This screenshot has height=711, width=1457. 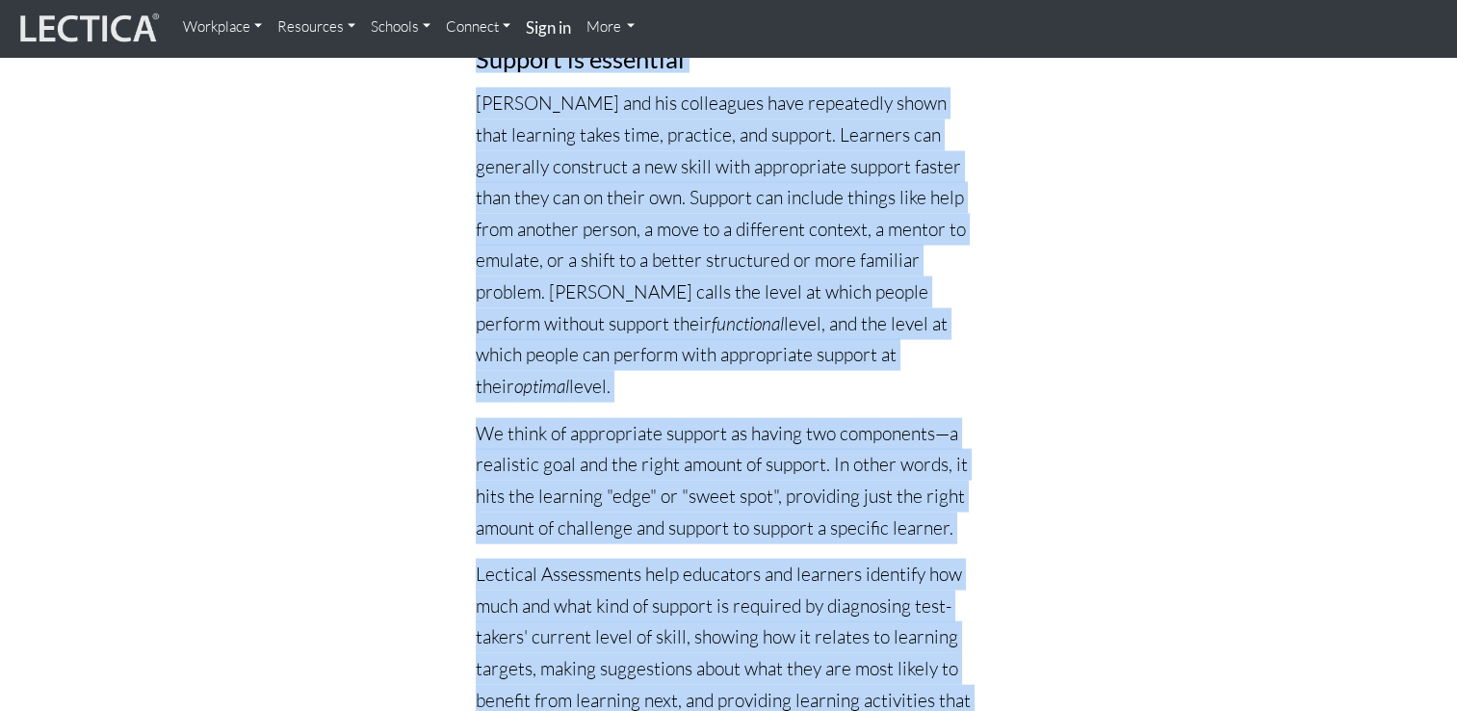 What do you see at coordinates (548, 27) in the screenshot?
I see `strong: Sign in` at bounding box center [548, 27].